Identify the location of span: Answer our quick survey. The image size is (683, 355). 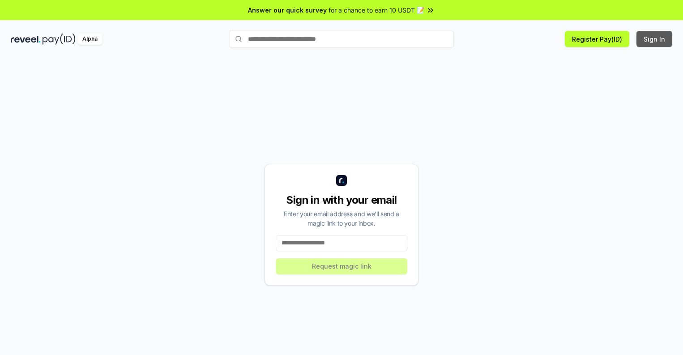
(287, 10).